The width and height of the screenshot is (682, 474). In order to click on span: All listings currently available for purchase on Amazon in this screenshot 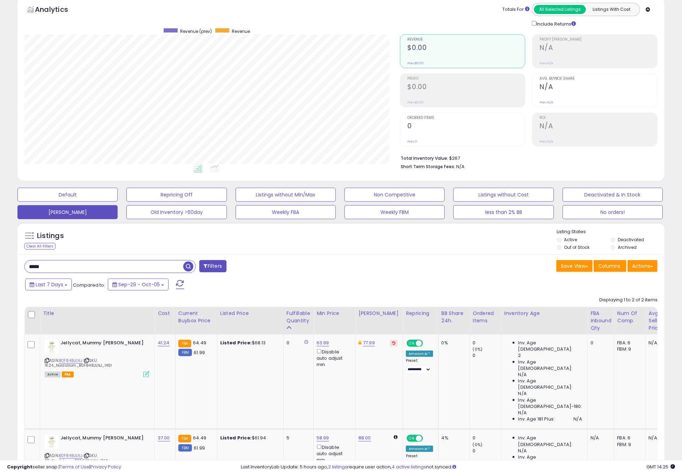, I will do `click(53, 374)`.